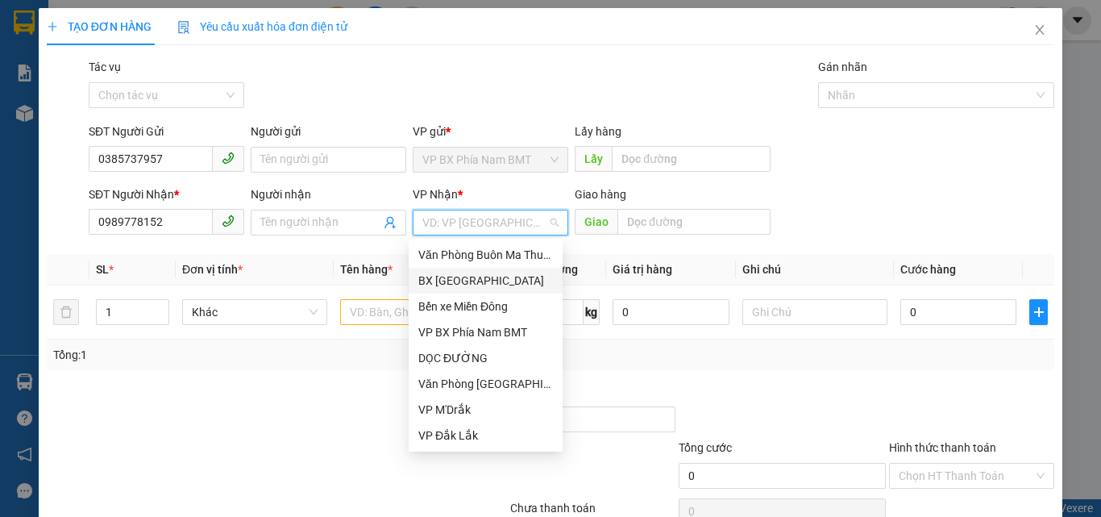 This screenshot has width=1101, height=517. I want to click on span: Tổng cước, so click(705, 447).